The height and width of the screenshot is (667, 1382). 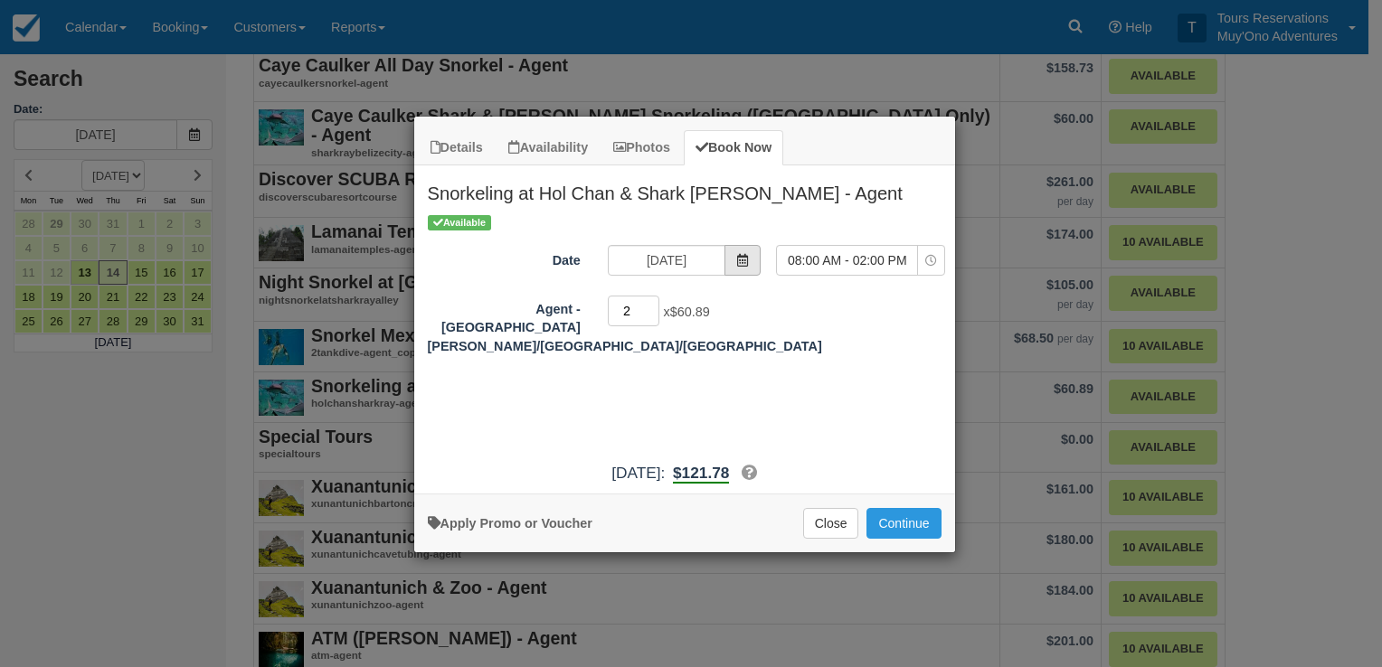 I want to click on a: Apply Voucher, so click(x=510, y=524).